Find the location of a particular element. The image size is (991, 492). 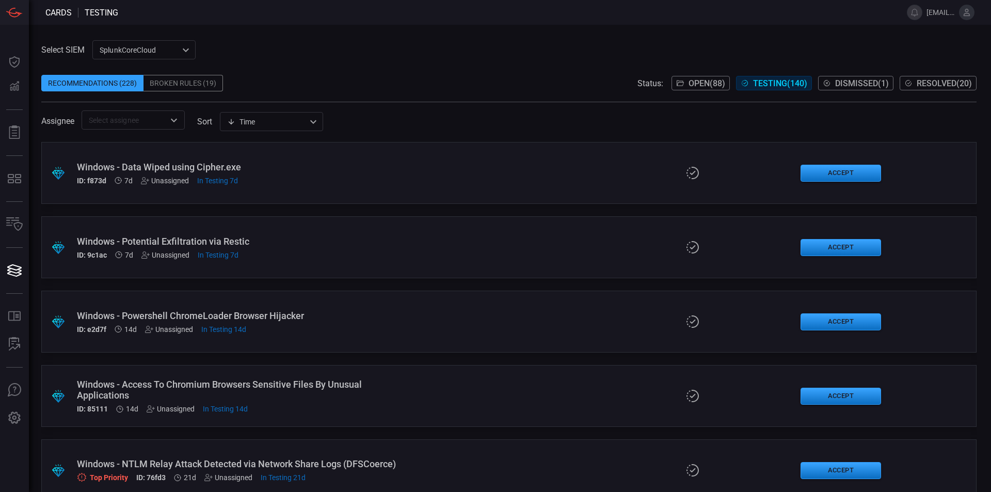

span: Resolved ( 20 ) is located at coordinates (944, 83).